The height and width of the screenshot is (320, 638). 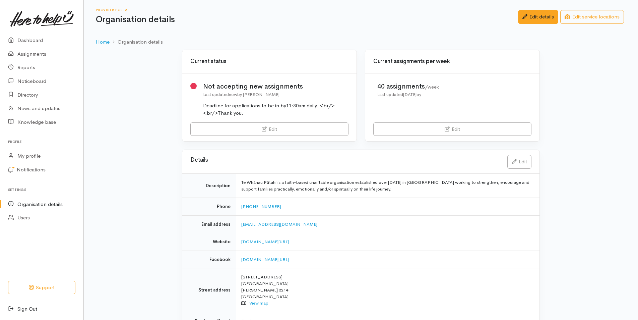 I want to click on a: Home, so click(x=103, y=42).